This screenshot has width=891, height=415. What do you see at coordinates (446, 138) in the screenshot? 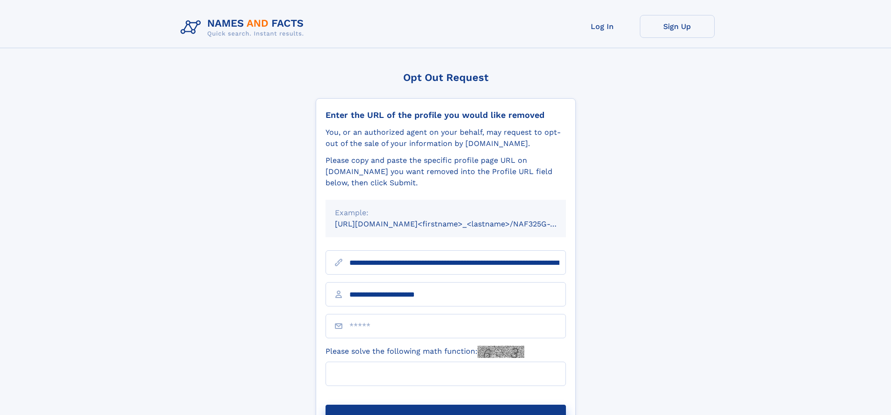
I see `div: You, or an authorized agent on your behalf, may request to opt-out of the sale of your informatio...` at bounding box center [446, 138].